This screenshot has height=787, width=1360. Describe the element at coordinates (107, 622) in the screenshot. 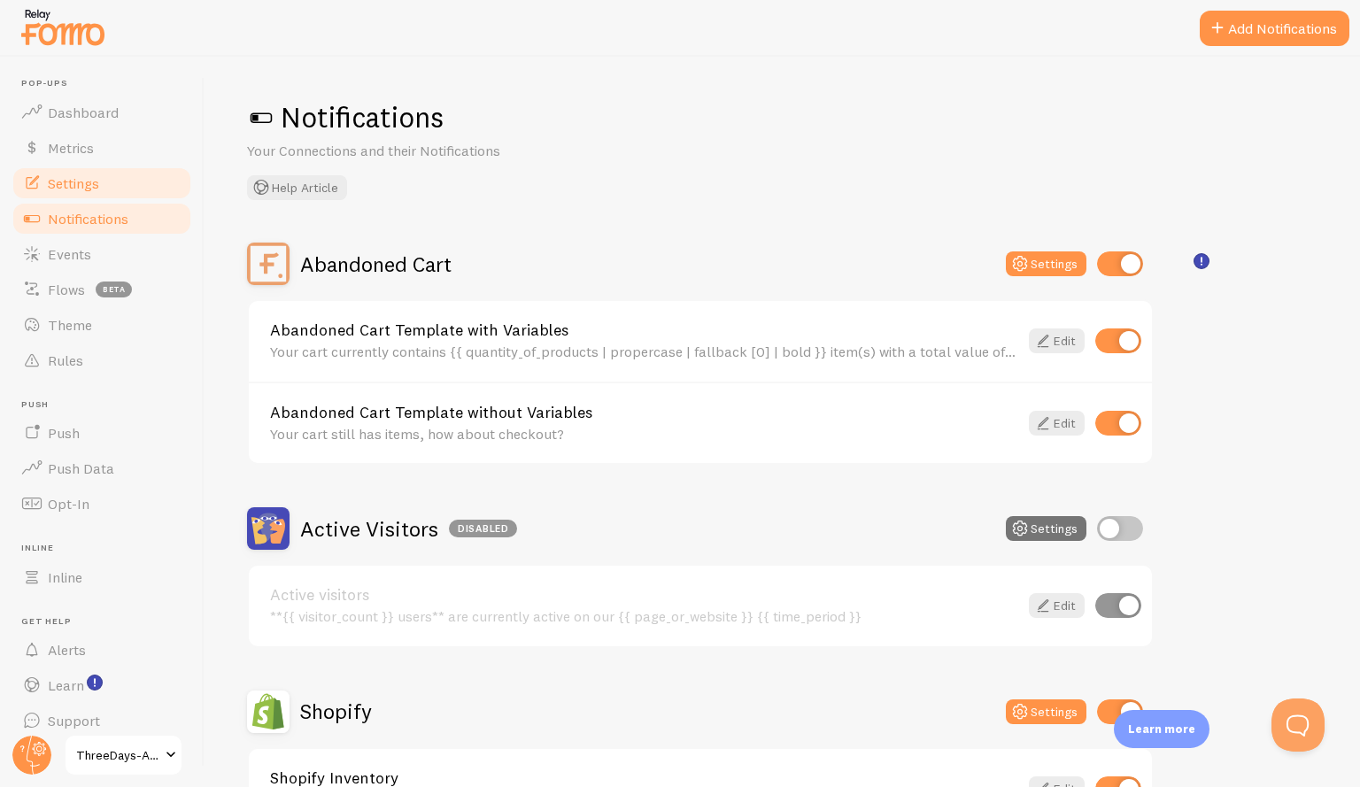

I see `span: Get Help` at that location.